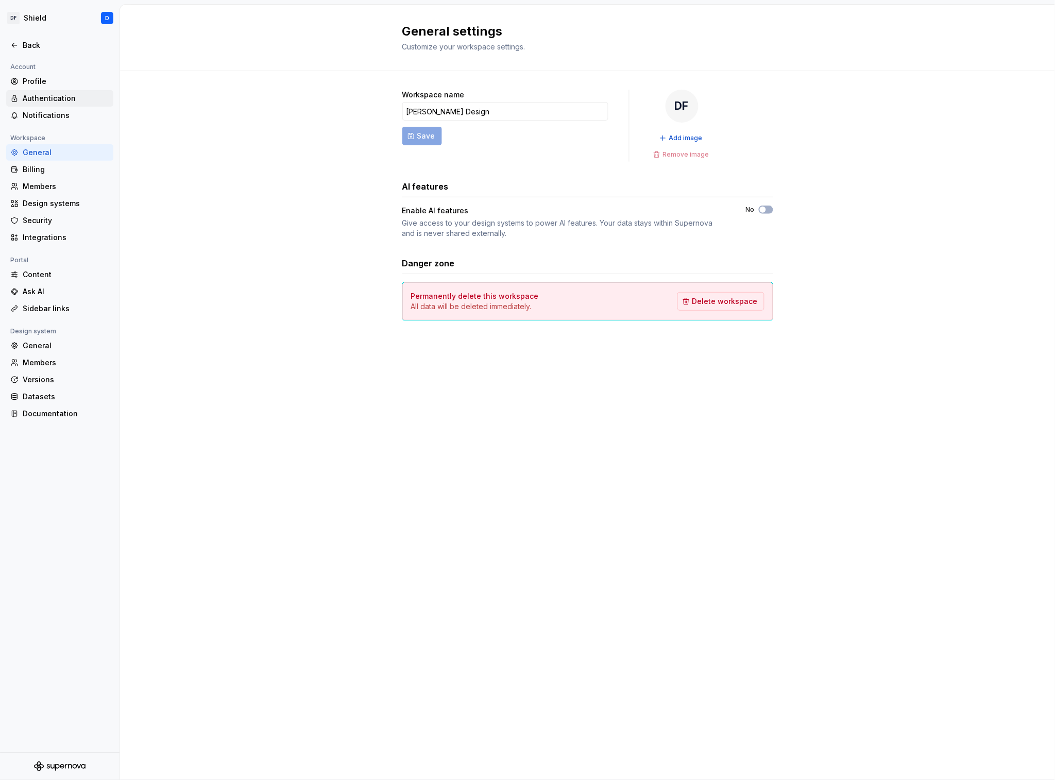 Image resolution: width=1055 pixels, height=780 pixels. What do you see at coordinates (682, 138) in the screenshot?
I see `button: Add image` at bounding box center [682, 138].